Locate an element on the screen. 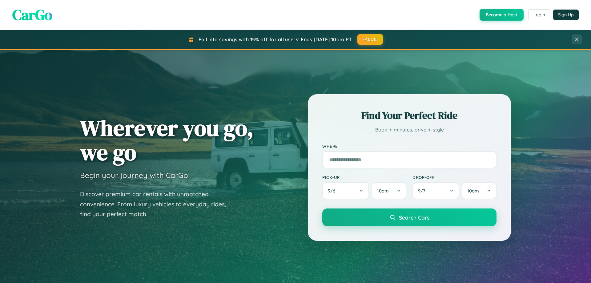 The image size is (591, 283). span: 9 / 6 is located at coordinates (333, 191).